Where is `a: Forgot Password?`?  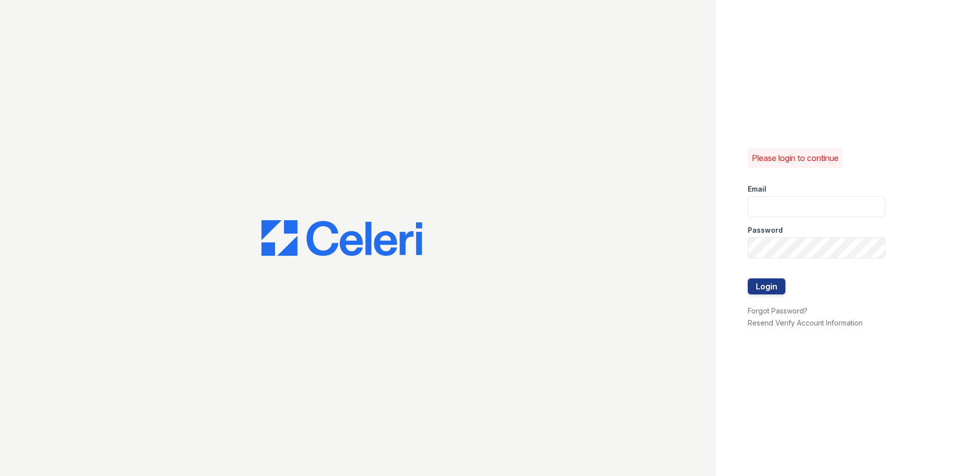 a: Forgot Password? is located at coordinates (777, 311).